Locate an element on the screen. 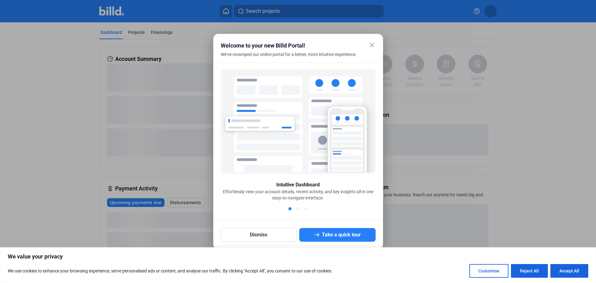 The height and width of the screenshot is (283, 596). button: Accept All is located at coordinates (569, 270).